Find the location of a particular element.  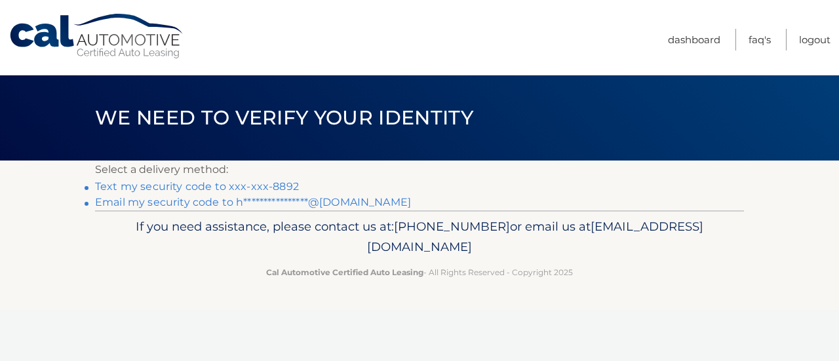

strong: Cal Automotive Certified Auto Leasing is located at coordinates (345, 272).